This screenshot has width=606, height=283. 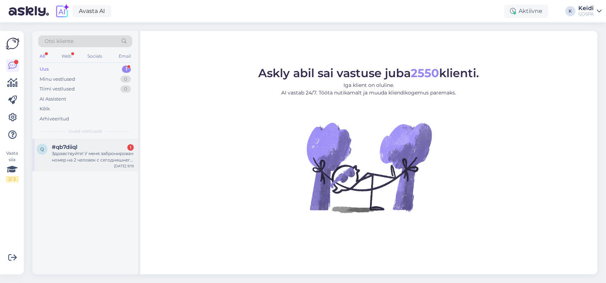 I want to click on div: Tiimi vestlused, so click(x=57, y=89).